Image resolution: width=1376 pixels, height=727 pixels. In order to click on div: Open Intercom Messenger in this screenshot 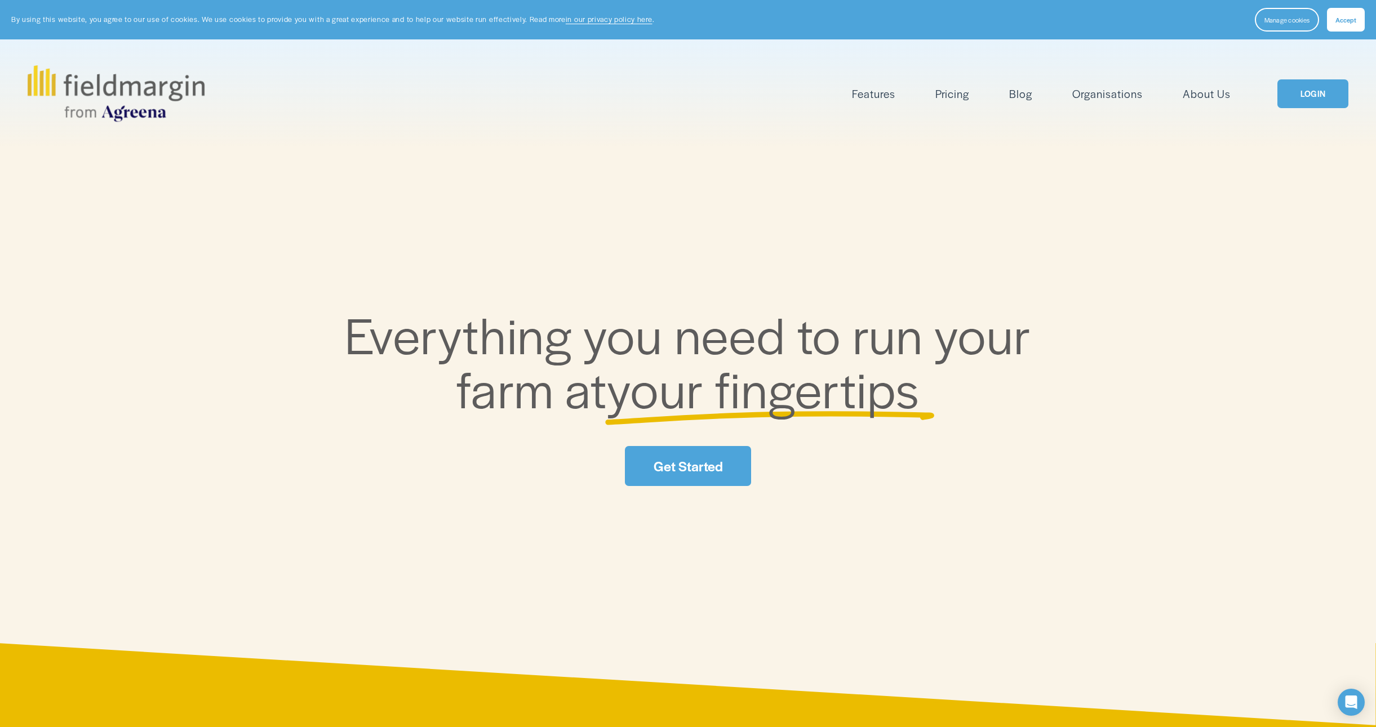, I will do `click(1351, 703)`.